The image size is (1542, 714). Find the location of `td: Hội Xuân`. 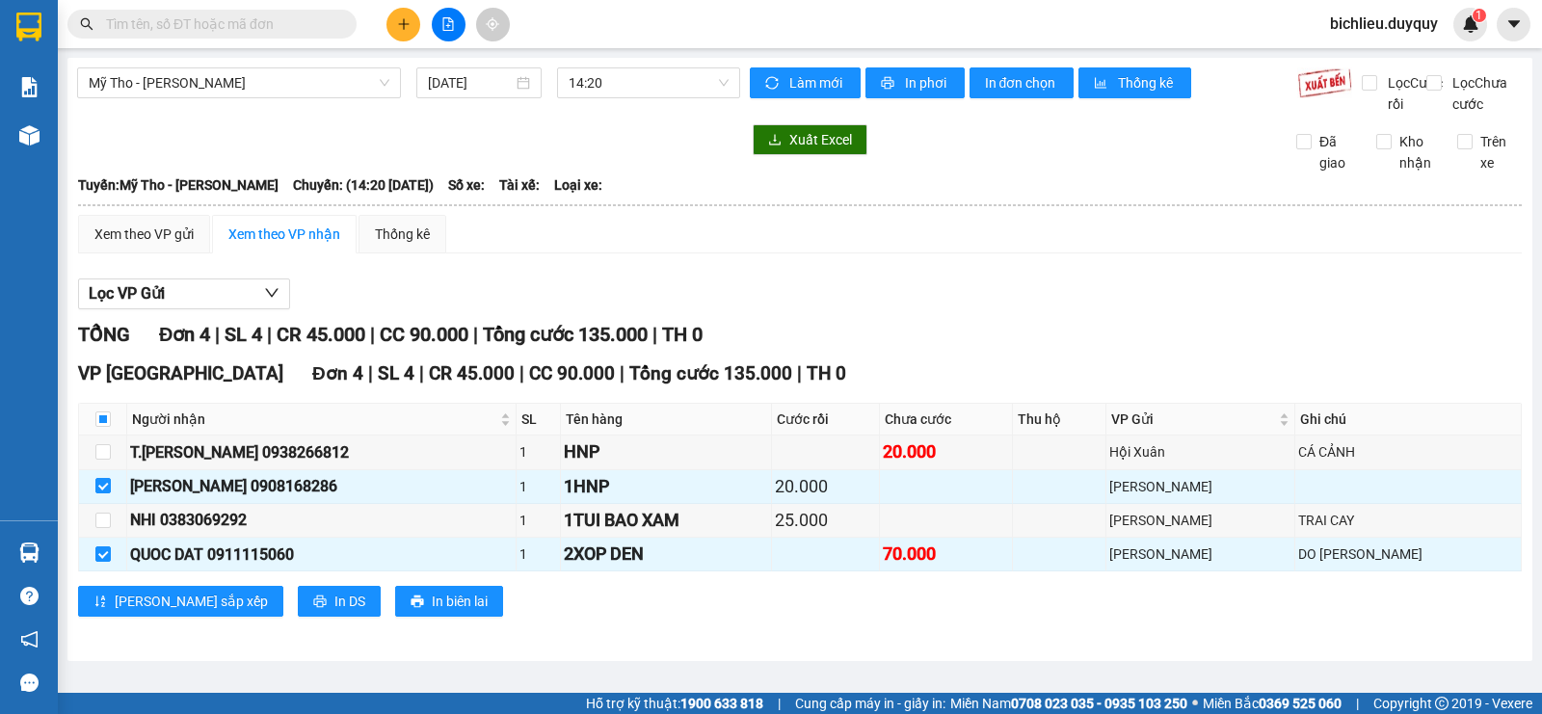

td: Hội Xuân is located at coordinates (1201, 452).